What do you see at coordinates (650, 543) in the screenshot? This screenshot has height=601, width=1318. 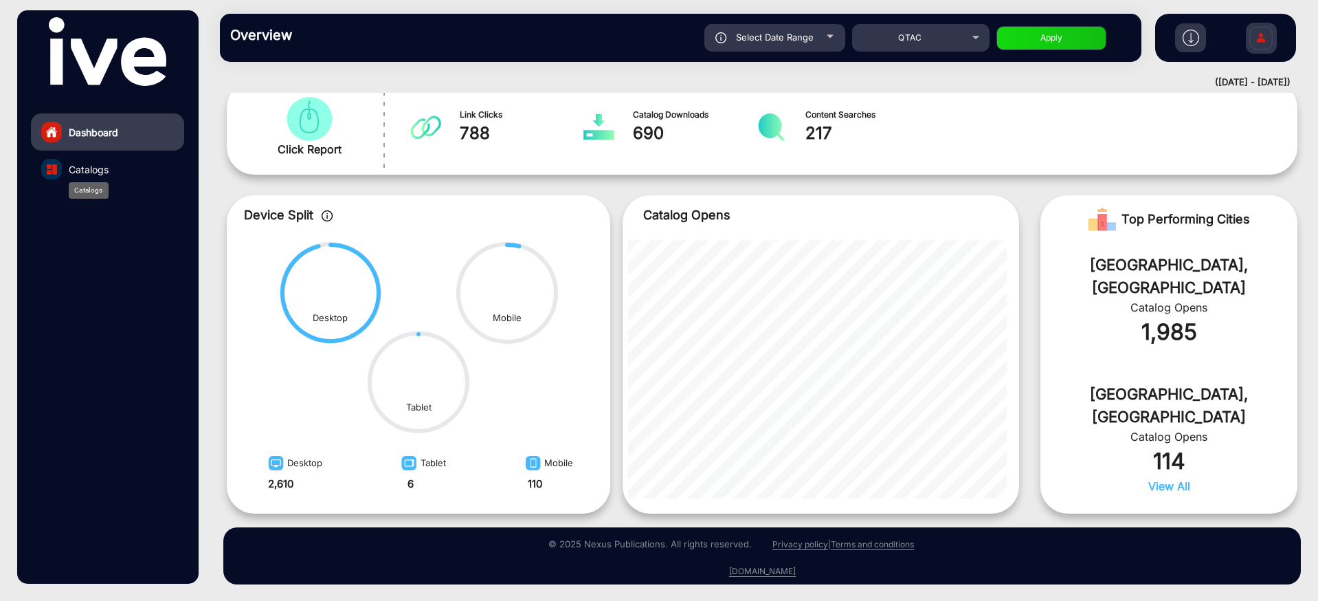 I see `small: © 2025 Nexus Publications. All rights reserved.` at bounding box center [650, 543].